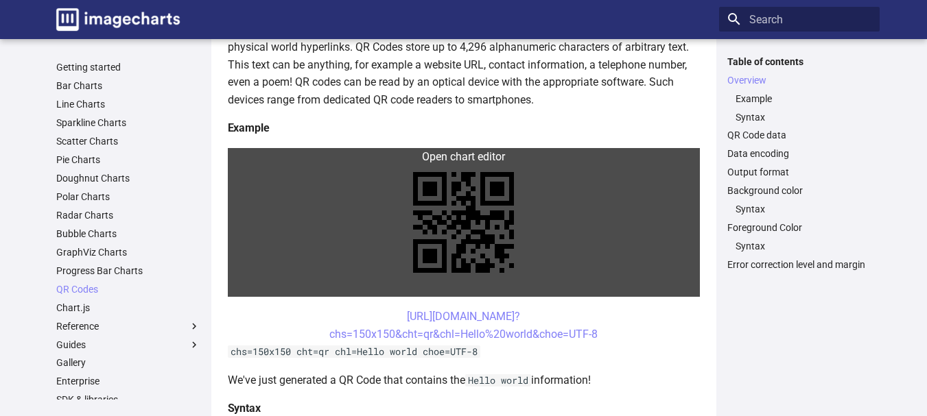 This screenshot has height=416, width=927. What do you see at coordinates (118, 19) in the screenshot?
I see `img: logo` at bounding box center [118, 19].